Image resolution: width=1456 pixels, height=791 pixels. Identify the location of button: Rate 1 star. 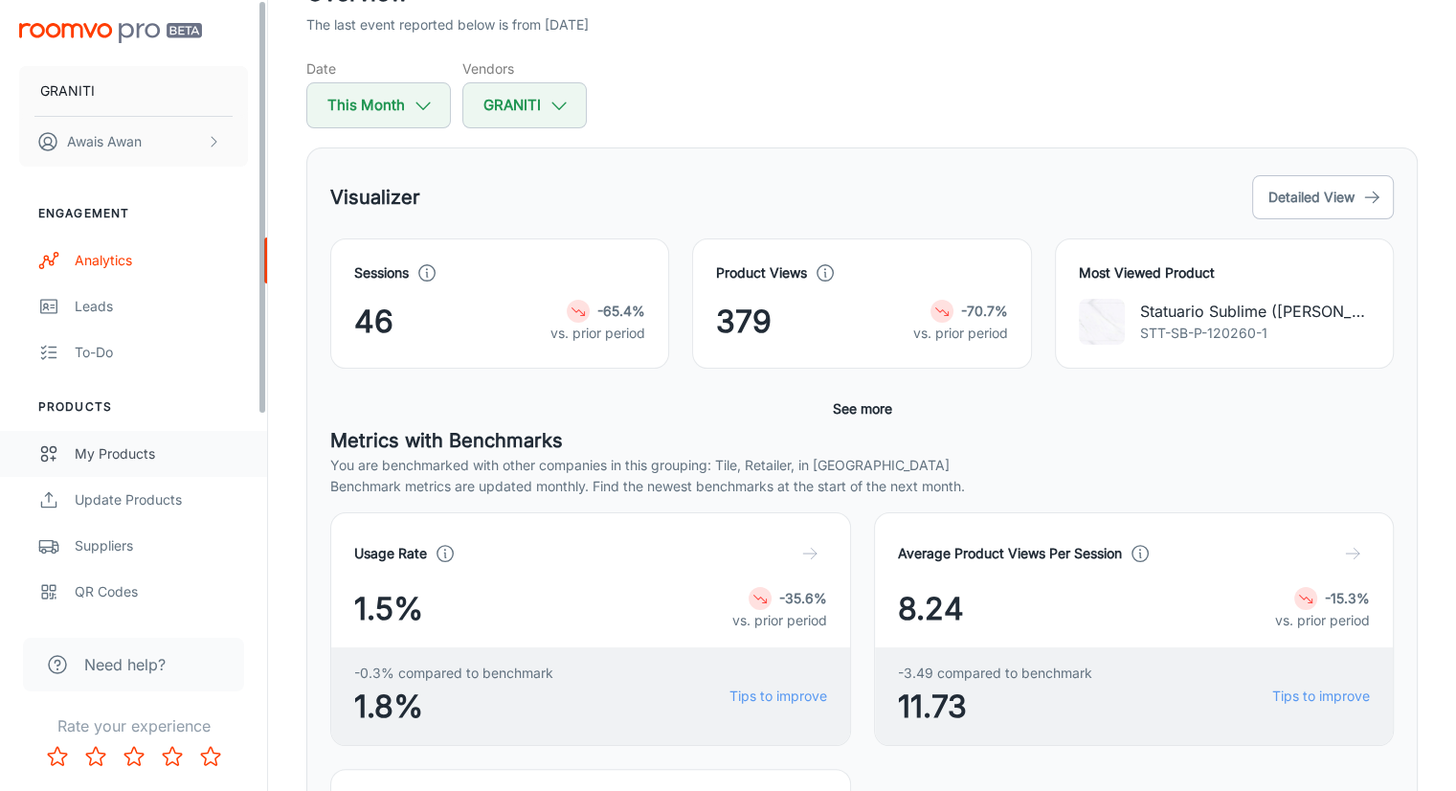
(57, 756).